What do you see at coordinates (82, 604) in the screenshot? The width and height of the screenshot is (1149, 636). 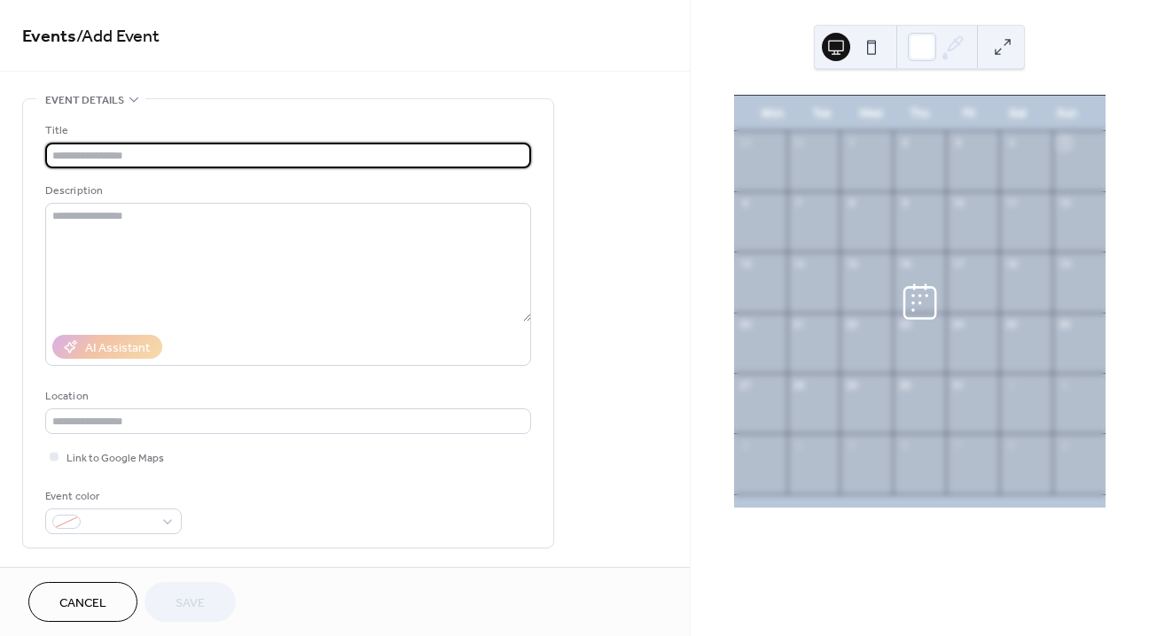 I see `span: Cancel` at bounding box center [82, 604].